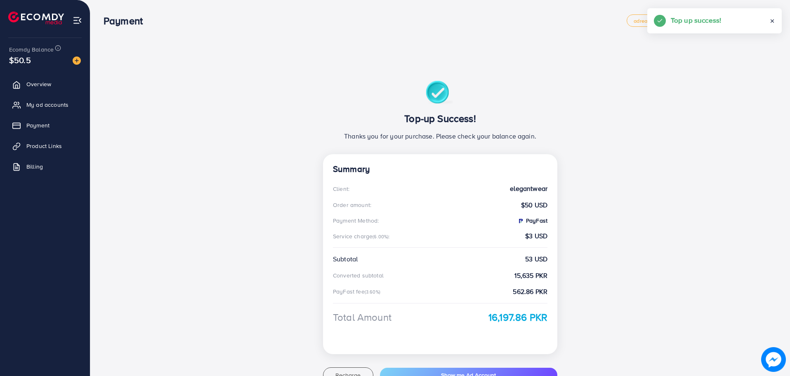  What do you see at coordinates (440, 169) in the screenshot?
I see `h4: Summary` at bounding box center [440, 169].